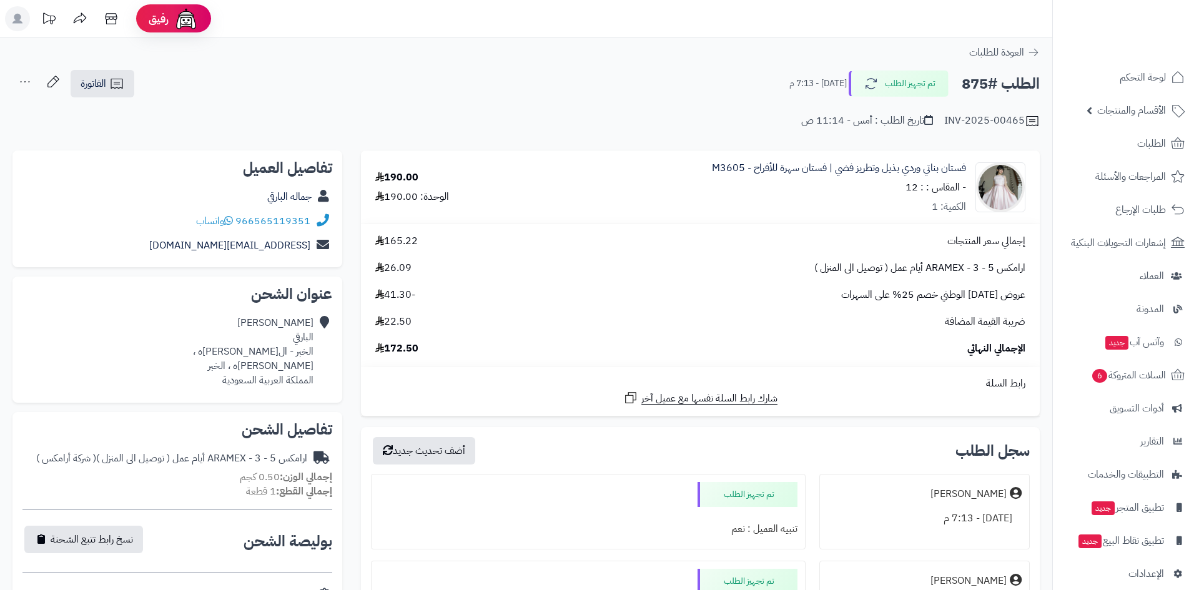  I want to click on span: الإعدادات, so click(1146, 574).